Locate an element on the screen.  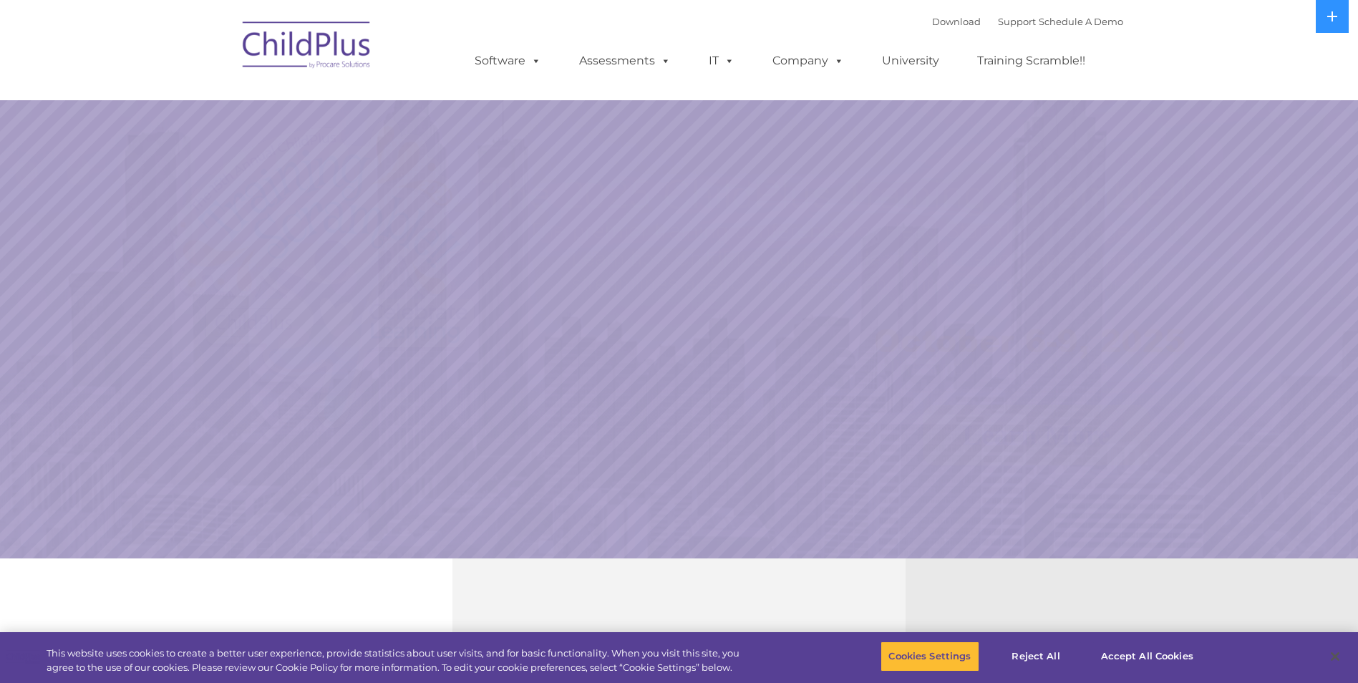
a: Company is located at coordinates (808, 61).